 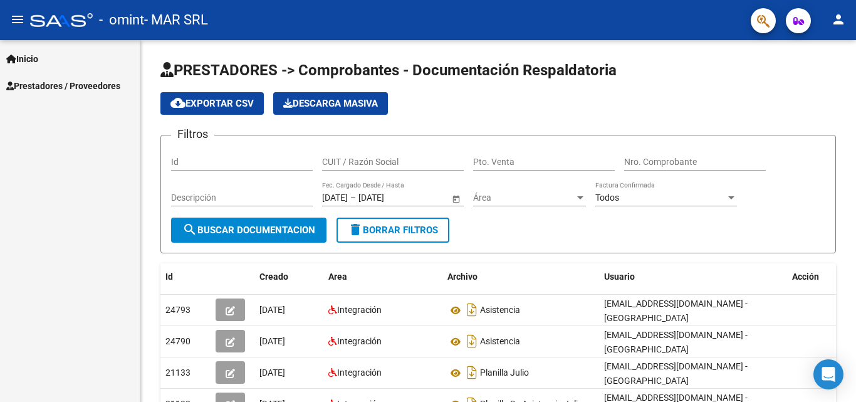 I want to click on span: Prestadores / Proveedores, so click(x=63, y=86).